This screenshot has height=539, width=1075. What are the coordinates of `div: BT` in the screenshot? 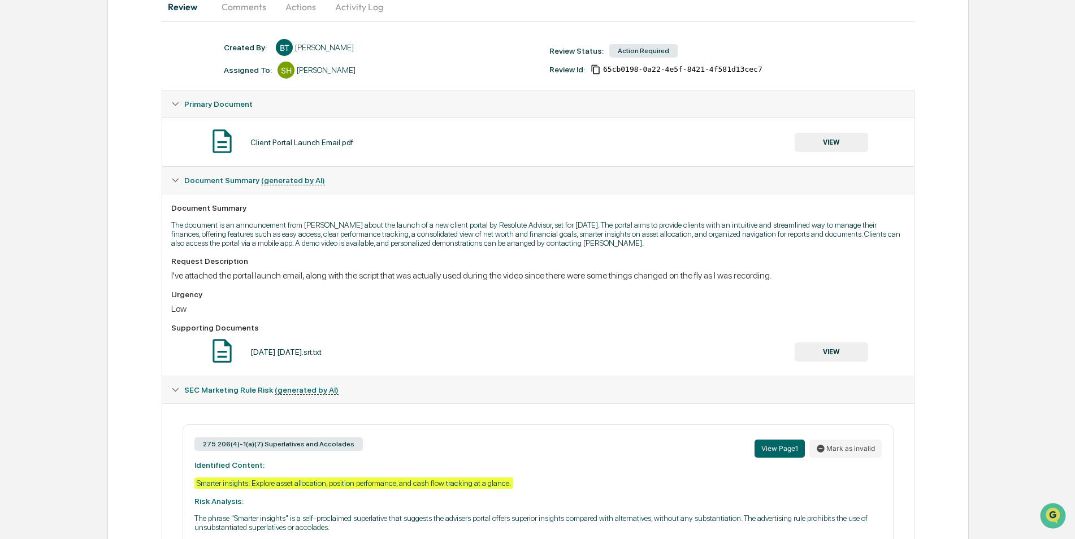 It's located at (284, 47).